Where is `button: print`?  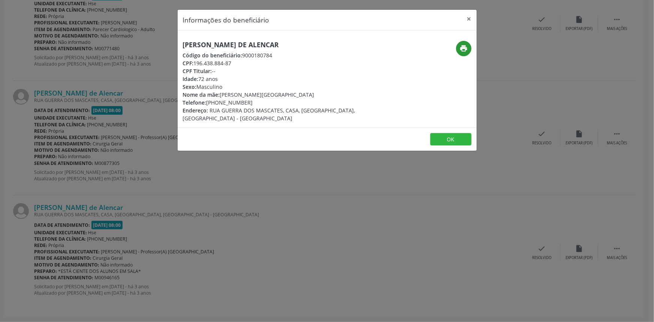
button: print is located at coordinates (464, 48).